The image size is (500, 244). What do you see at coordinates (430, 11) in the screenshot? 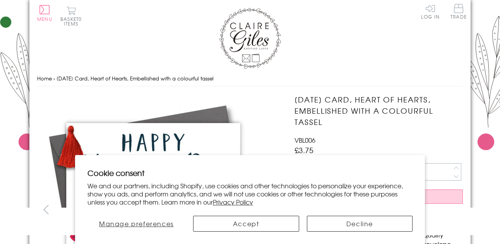
I see `a: Log In` at bounding box center [430, 11].